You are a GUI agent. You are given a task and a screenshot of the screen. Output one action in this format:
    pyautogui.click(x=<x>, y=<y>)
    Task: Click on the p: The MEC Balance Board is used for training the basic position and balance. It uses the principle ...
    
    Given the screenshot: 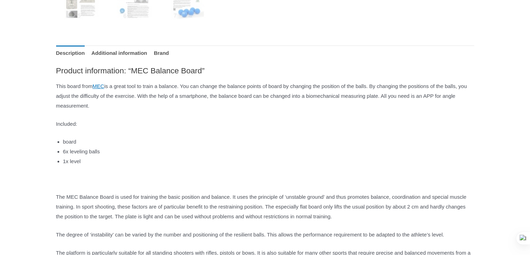 What is the action you would take?
    pyautogui.click(x=265, y=206)
    